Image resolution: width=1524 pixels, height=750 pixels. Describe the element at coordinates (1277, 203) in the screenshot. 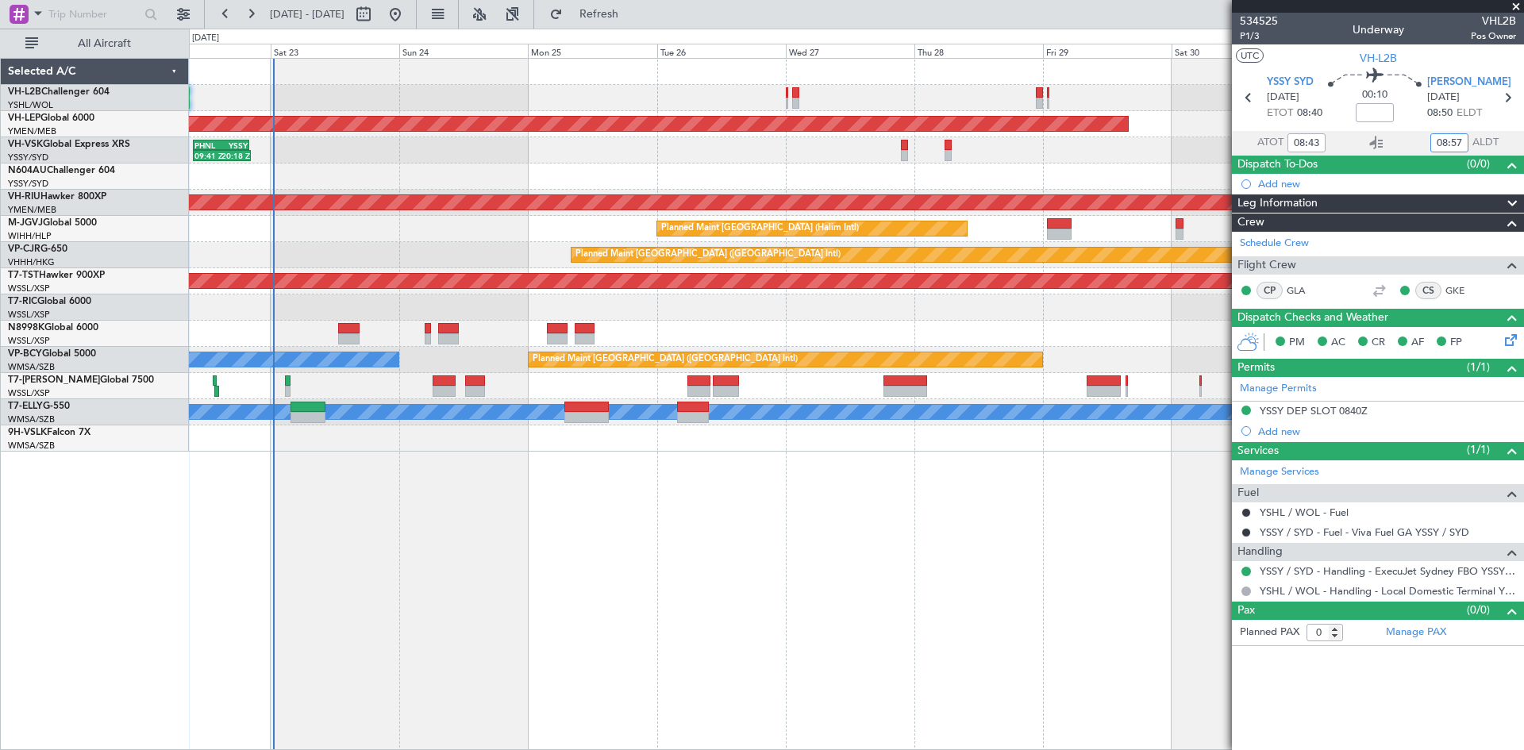

I see `span: Leg Information` at that location.